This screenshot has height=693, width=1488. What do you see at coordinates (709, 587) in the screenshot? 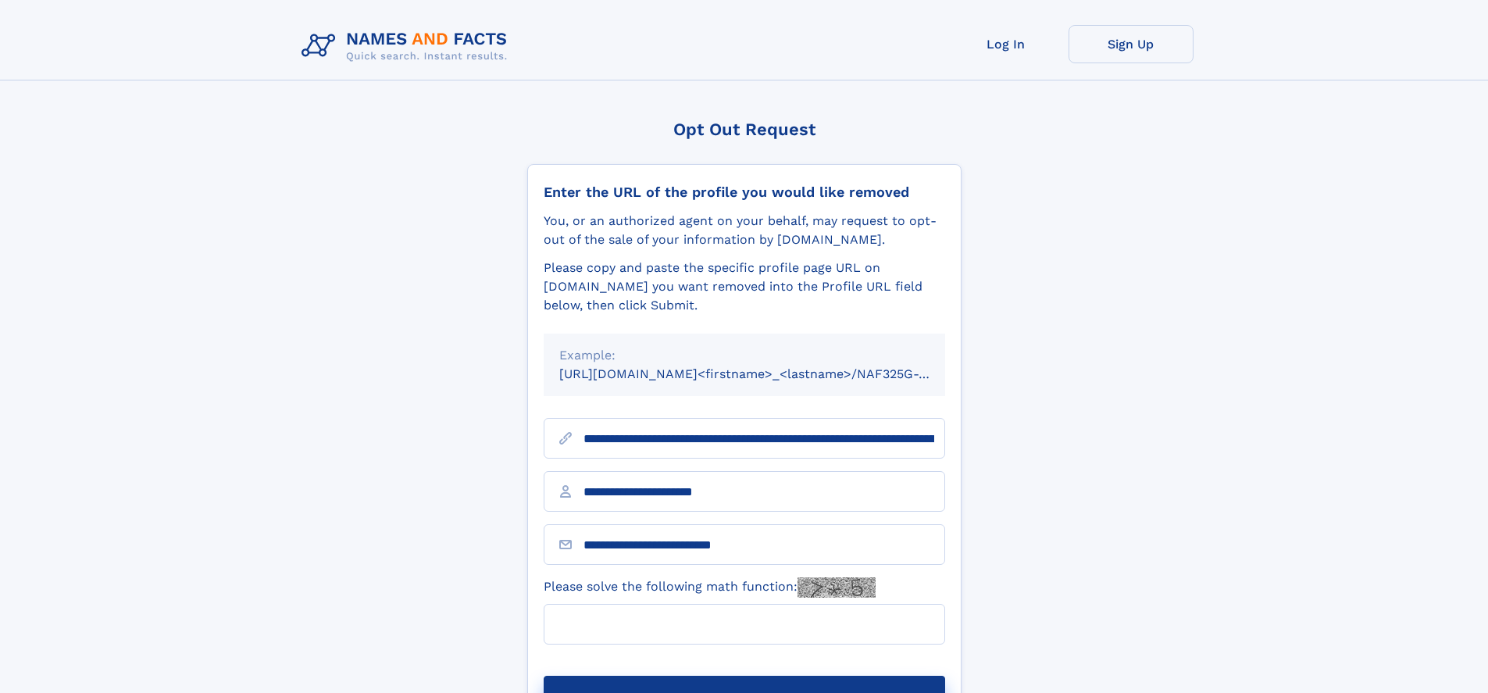
I see `label: Please solve the following math function:` at bounding box center [709, 587].